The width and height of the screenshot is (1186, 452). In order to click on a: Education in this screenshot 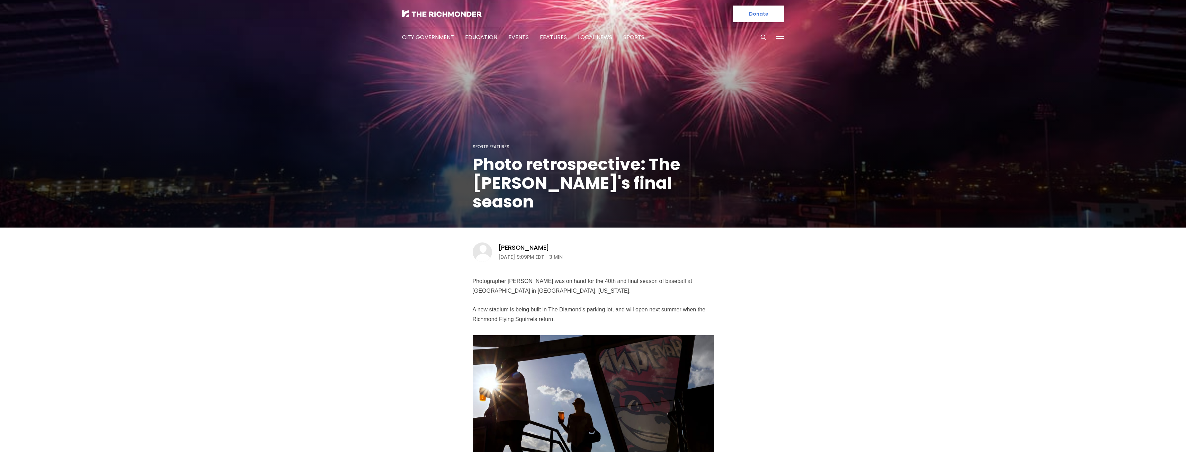, I will do `click(481, 37)`.